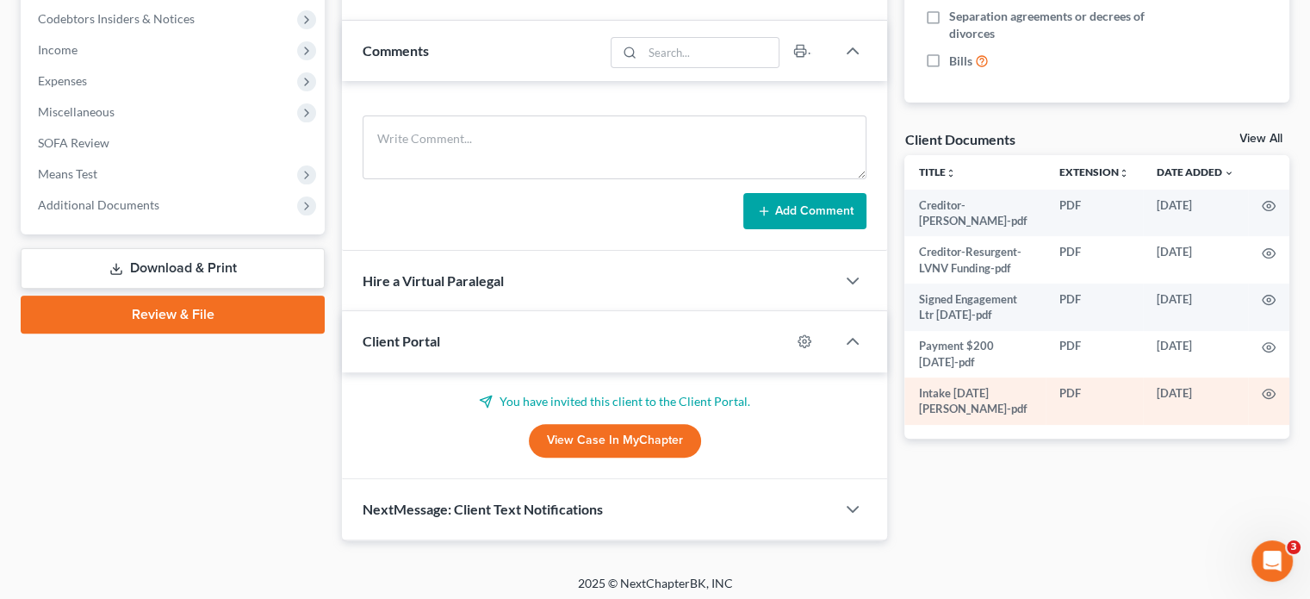 The width and height of the screenshot is (1310, 599). What do you see at coordinates (98, 204) in the screenshot?
I see `span: Additional Documents` at bounding box center [98, 204].